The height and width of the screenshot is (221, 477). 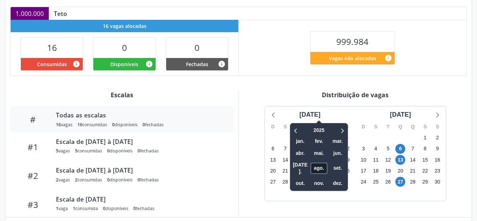 I want to click on span: sábado, 2 de novembro de 2024, so click(x=437, y=138).